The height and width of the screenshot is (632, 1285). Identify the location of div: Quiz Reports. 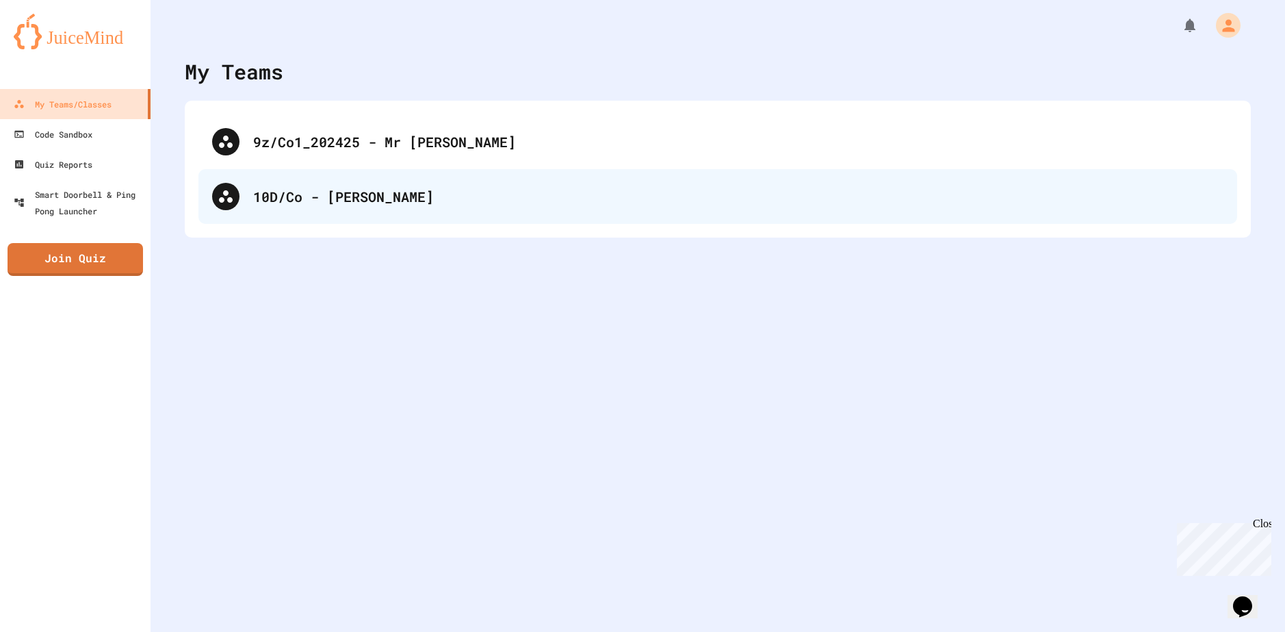
(53, 164).